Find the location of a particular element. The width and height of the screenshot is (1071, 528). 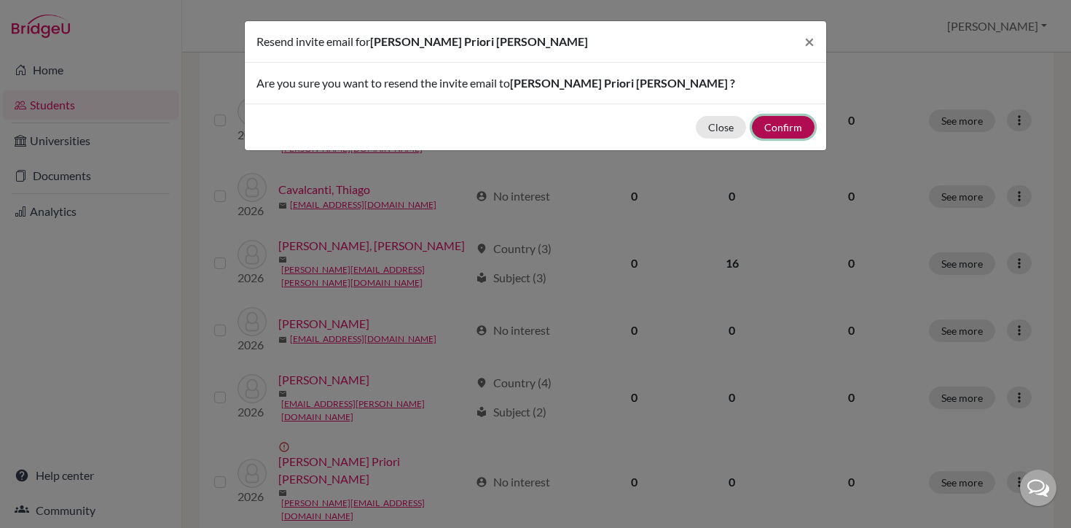

span: Resend invite email for is located at coordinates (313, 41).